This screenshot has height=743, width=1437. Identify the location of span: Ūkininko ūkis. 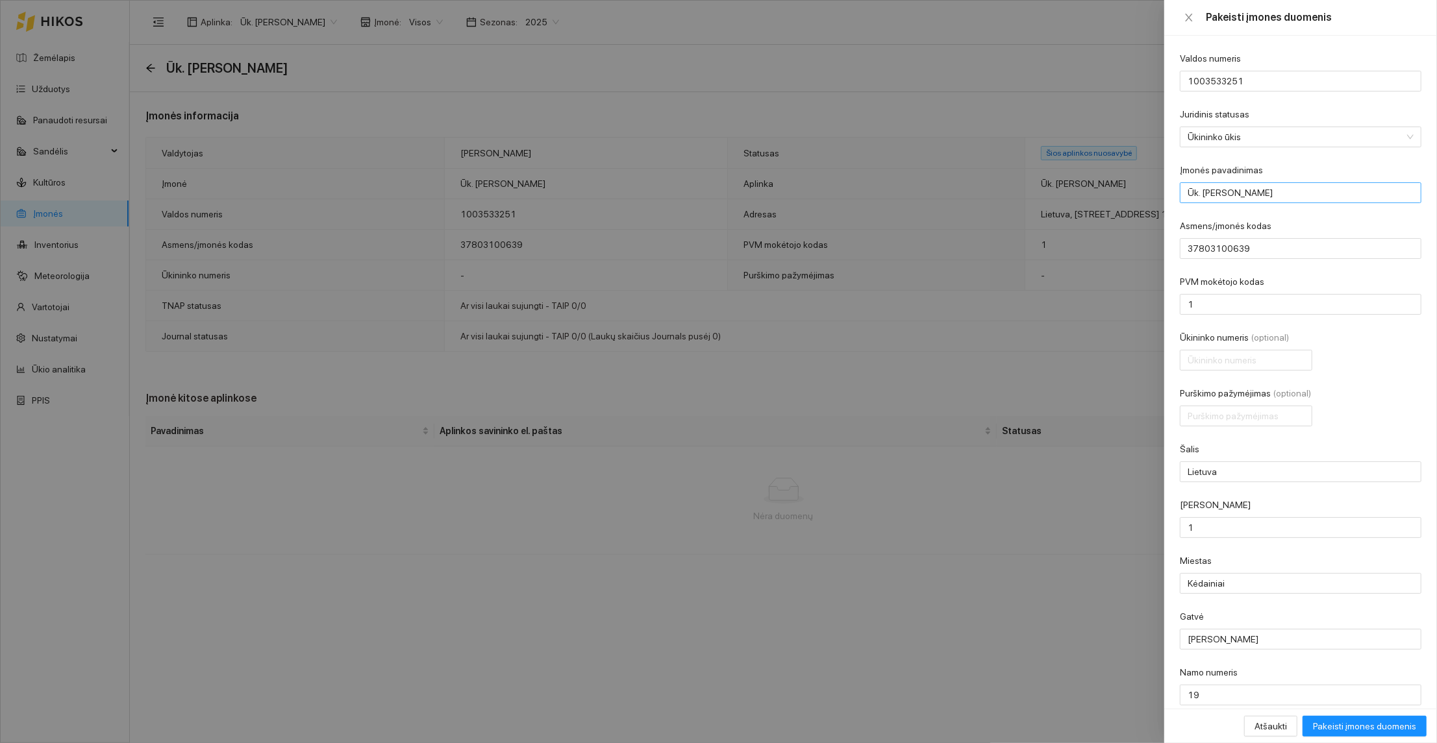
(1285, 137).